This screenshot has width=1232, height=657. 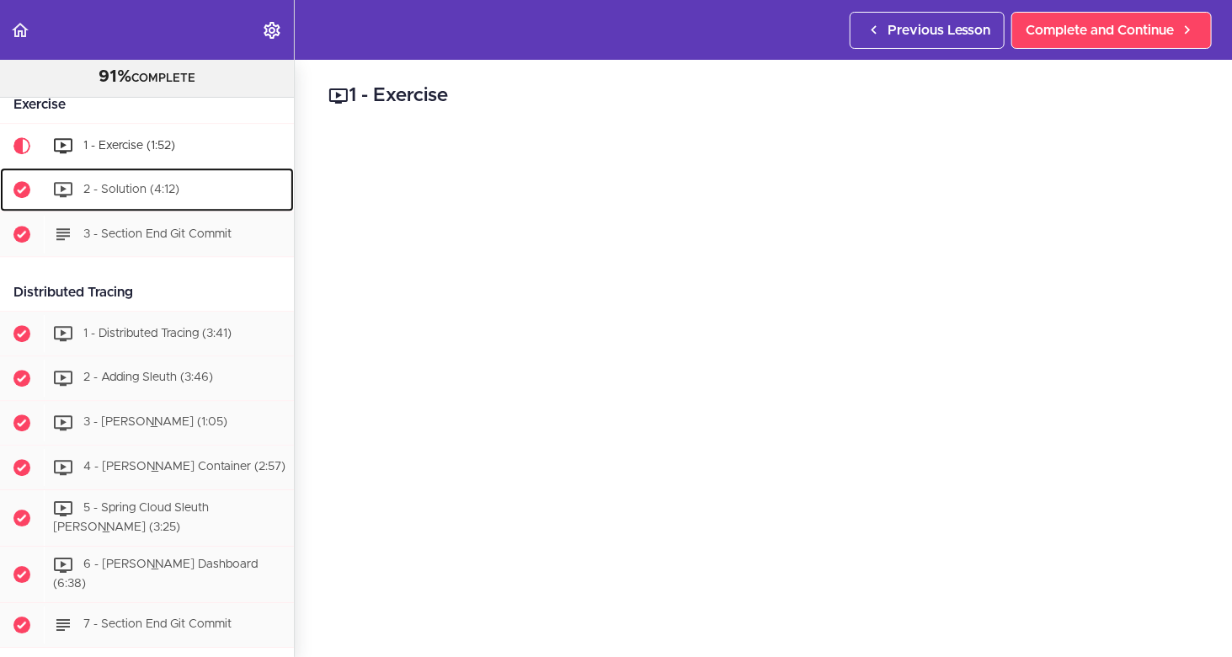 What do you see at coordinates (115, 77) in the screenshot?
I see `span: 91%` at bounding box center [115, 77].